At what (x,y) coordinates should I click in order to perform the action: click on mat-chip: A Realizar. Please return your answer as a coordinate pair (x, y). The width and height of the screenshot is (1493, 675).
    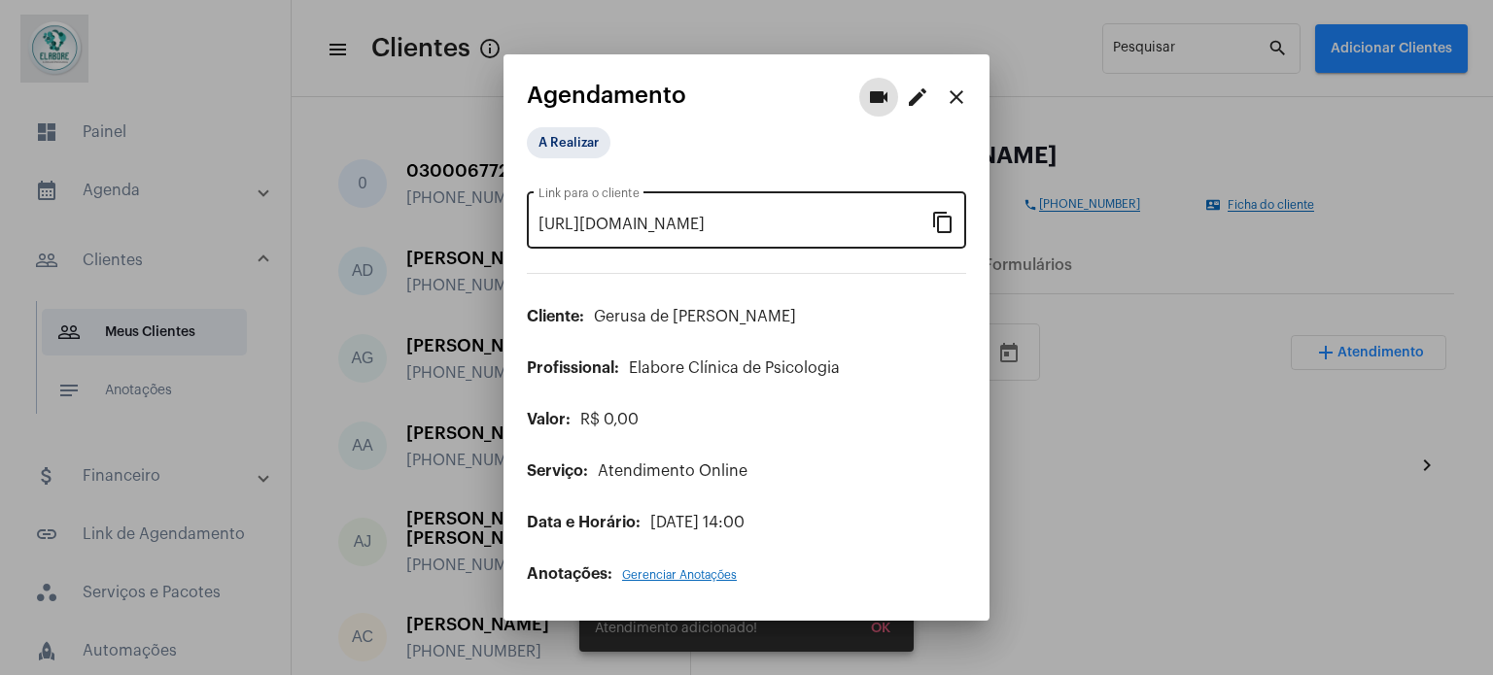
    Looking at the image, I should click on (568, 143).